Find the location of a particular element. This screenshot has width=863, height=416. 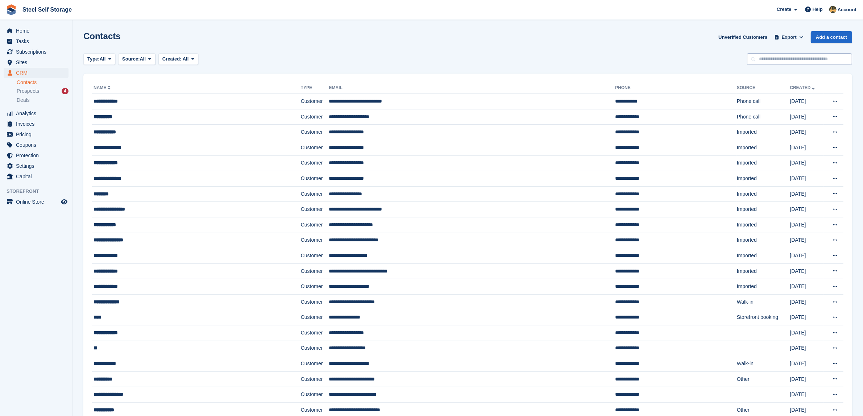

span: Sites is located at coordinates (38, 62).